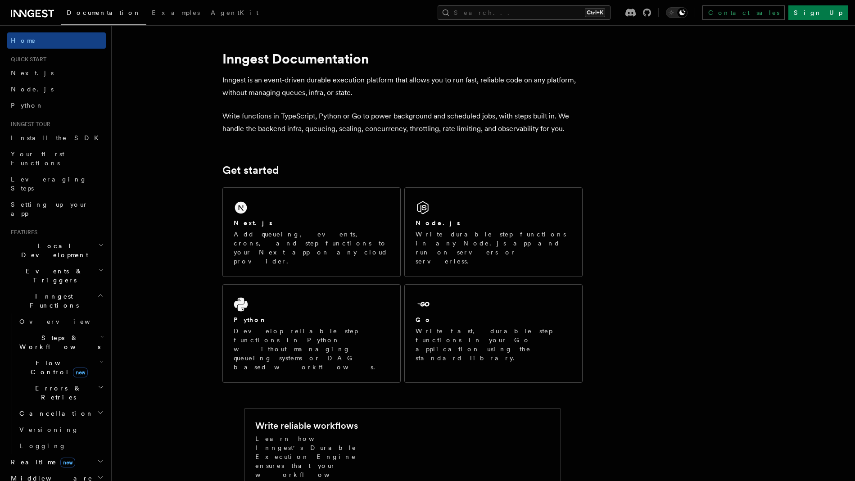  I want to click on h2: Write reliable workflows, so click(307, 426).